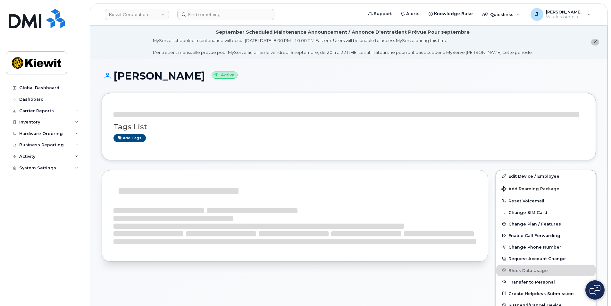 This screenshot has height=306, width=611. Describe the element at coordinates (546, 258) in the screenshot. I see `button: Request Account Change` at that location.